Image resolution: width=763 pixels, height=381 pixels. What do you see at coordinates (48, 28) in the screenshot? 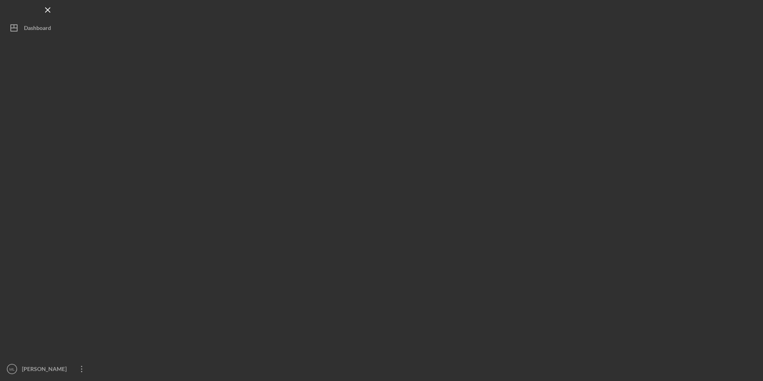
I see `a: Dashboard` at bounding box center [48, 28].